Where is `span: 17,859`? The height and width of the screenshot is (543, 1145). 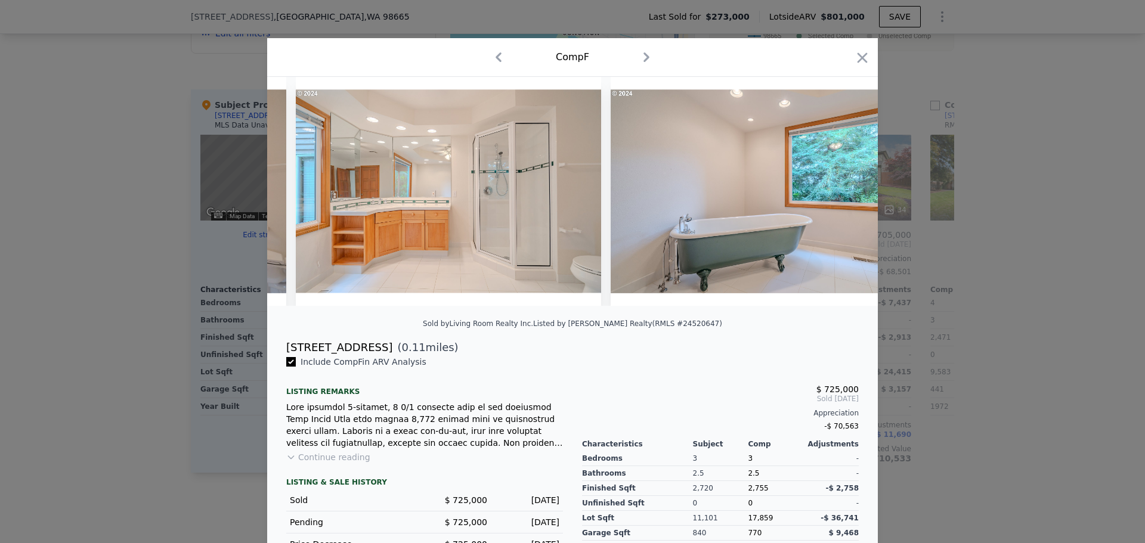
span: 17,859 is located at coordinates (760, 518).